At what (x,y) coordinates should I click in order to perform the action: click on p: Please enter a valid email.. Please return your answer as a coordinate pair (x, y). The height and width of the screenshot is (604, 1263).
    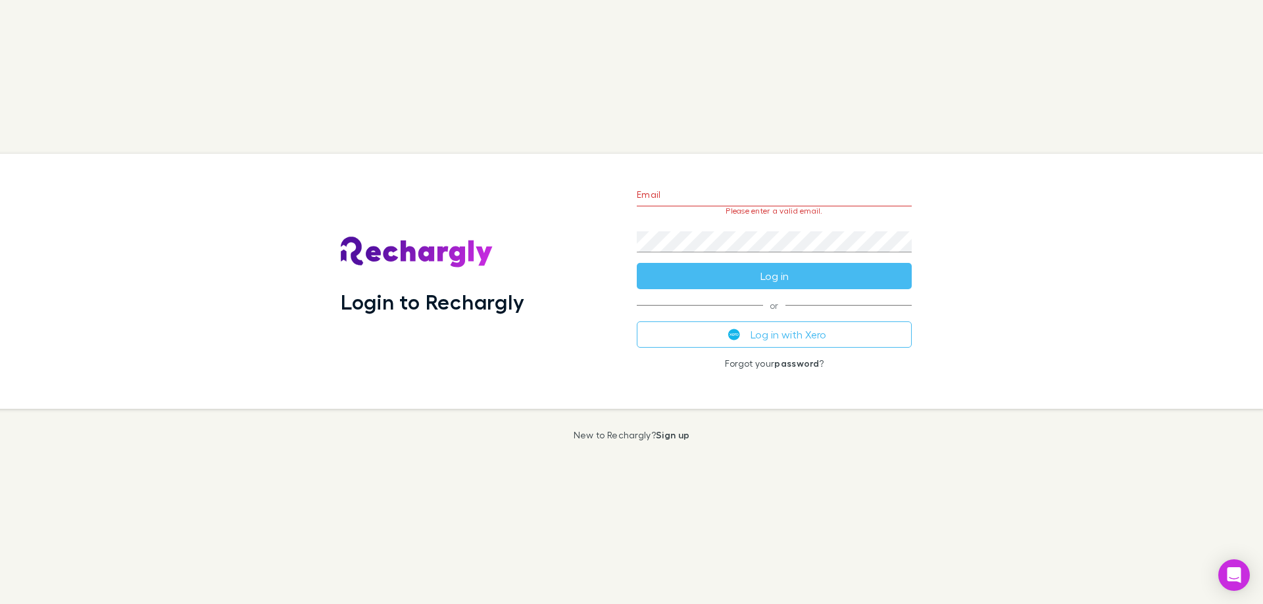
    Looking at the image, I should click on (774, 211).